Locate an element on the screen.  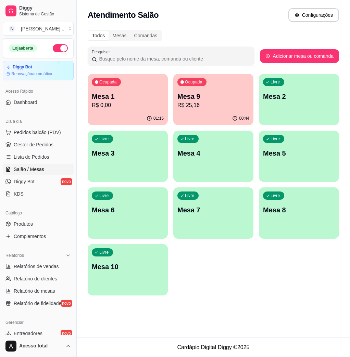
span: Relatório de clientes is located at coordinates (35, 279).